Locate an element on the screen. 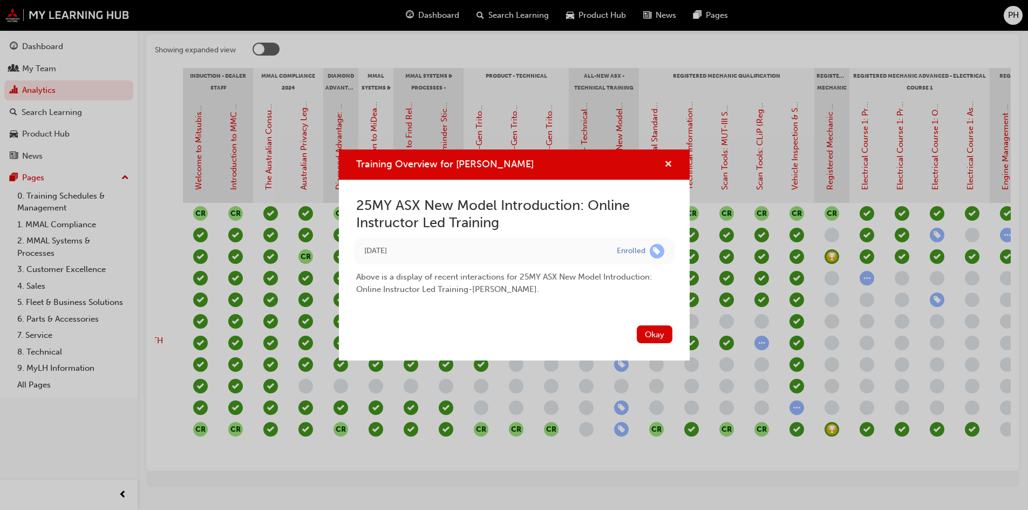 This screenshot has height=510, width=1028. button: cross-icon is located at coordinates (668, 165).